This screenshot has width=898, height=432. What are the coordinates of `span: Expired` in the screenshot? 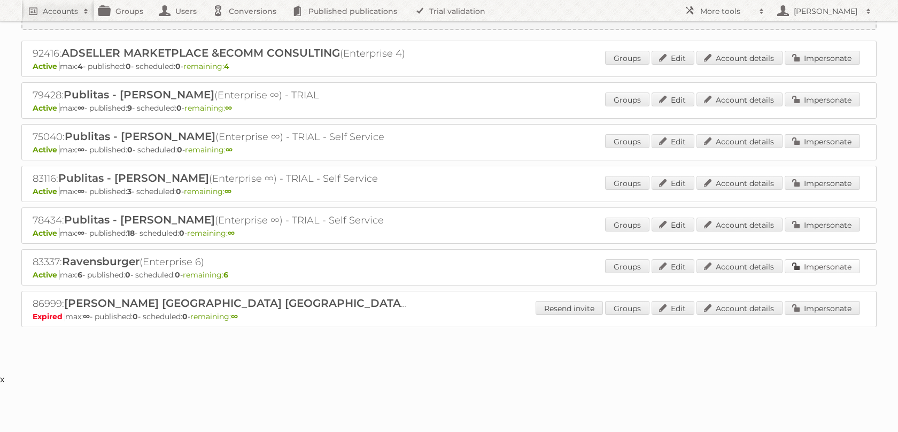 It's located at (49, 316).